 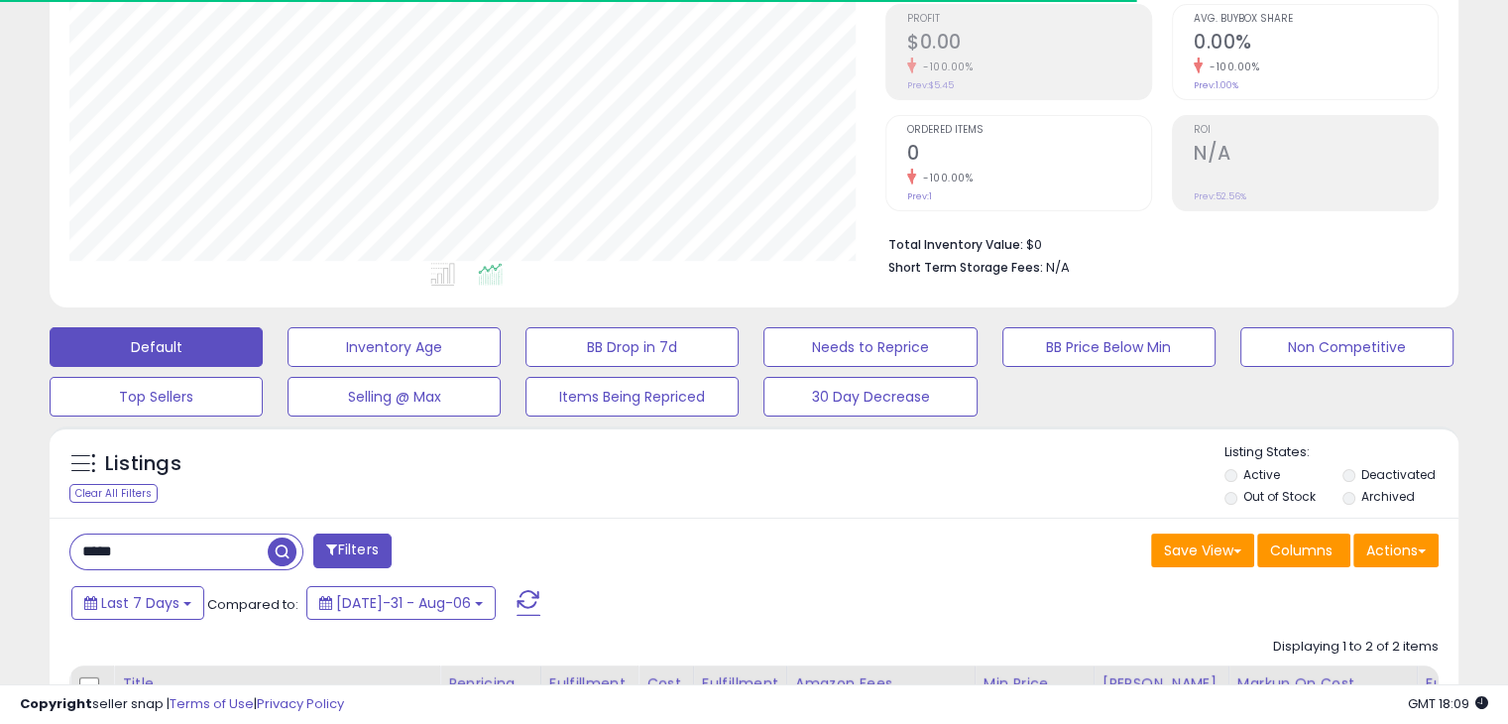 I want to click on a: Terms of Use, so click(x=211, y=703).